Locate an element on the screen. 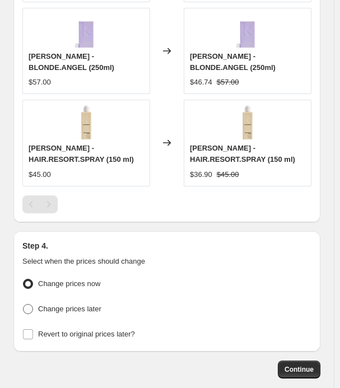  strike: $45.00 is located at coordinates (228, 175).